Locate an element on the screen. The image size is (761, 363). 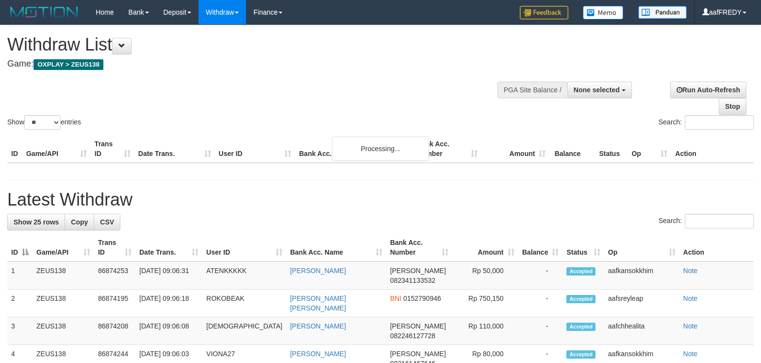
td: aafchhealita is located at coordinates (642, 330).